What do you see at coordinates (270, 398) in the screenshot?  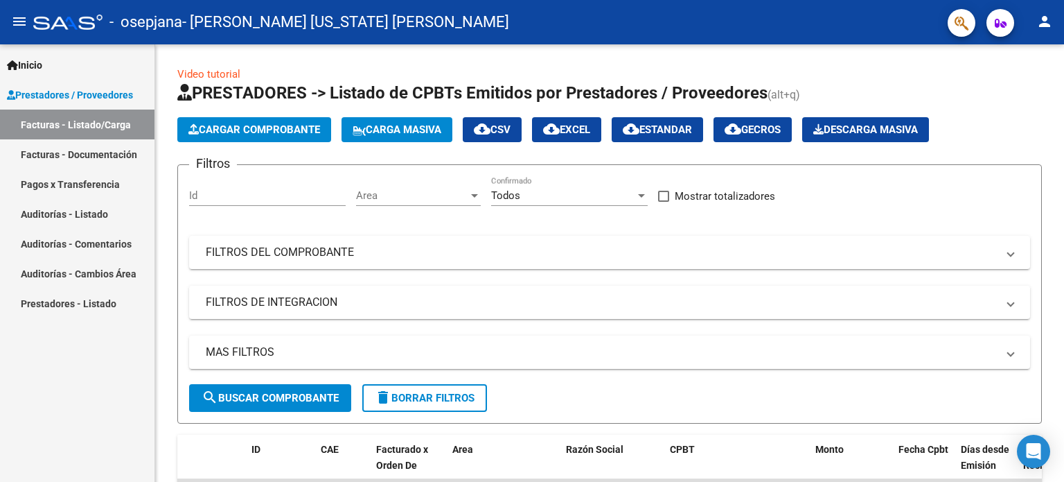 I see `button: Buscar Comprobante` at bounding box center [270, 398].